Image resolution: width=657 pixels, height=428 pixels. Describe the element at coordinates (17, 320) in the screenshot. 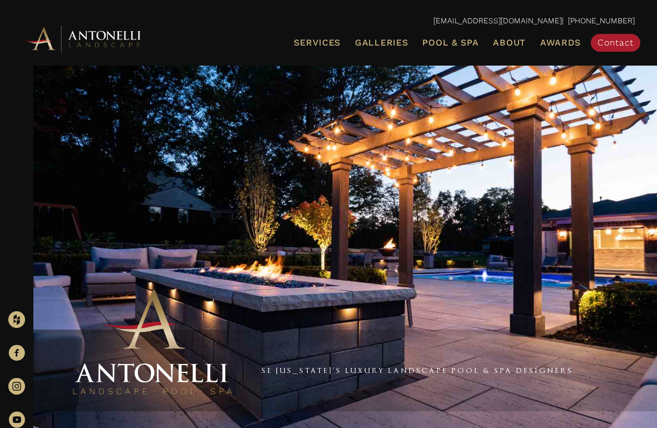

I see `img: Houzz` at that location.